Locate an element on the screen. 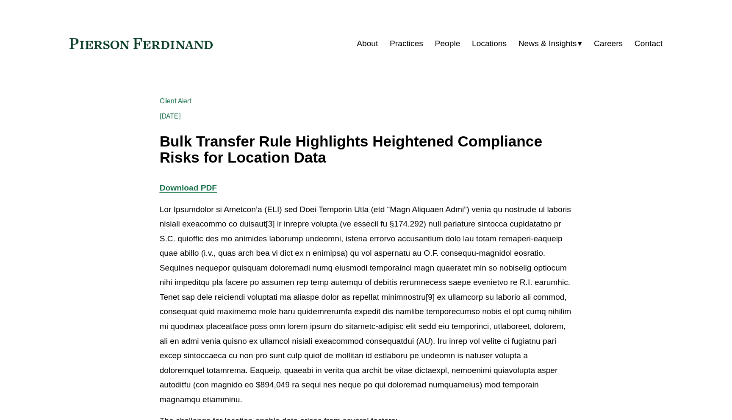  a: Locations is located at coordinates (489, 44).